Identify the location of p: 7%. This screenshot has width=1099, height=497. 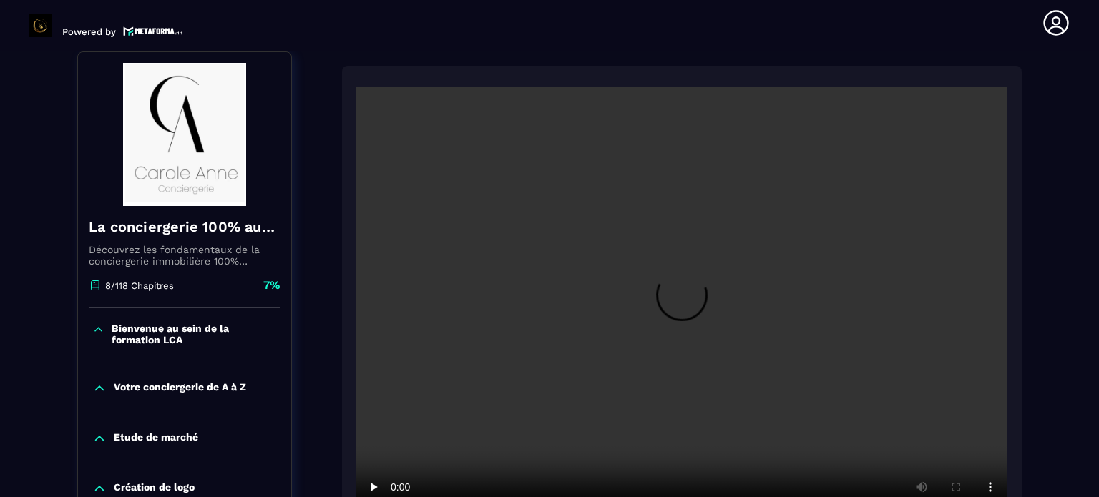
(272, 285).